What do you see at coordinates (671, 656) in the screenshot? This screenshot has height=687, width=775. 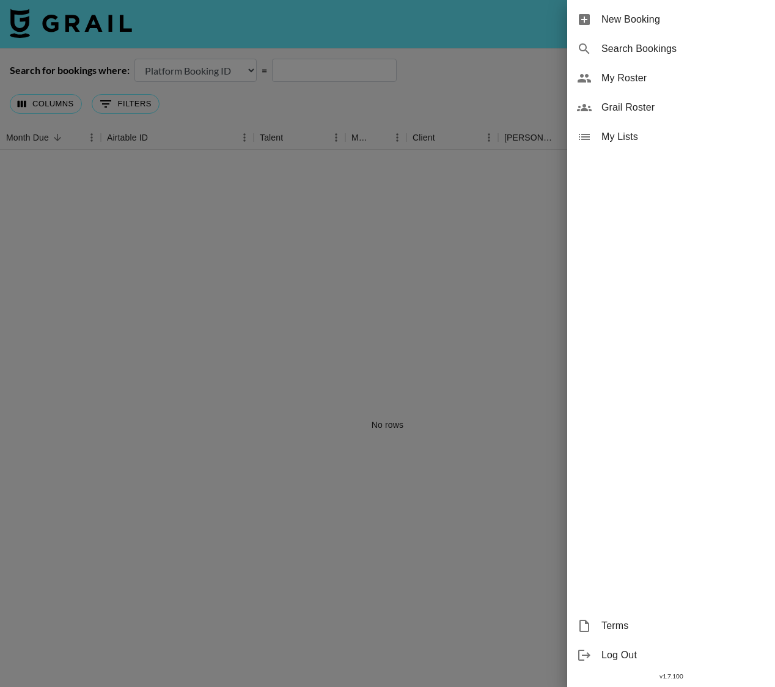 I see `div: Log Out` at bounding box center [671, 656].